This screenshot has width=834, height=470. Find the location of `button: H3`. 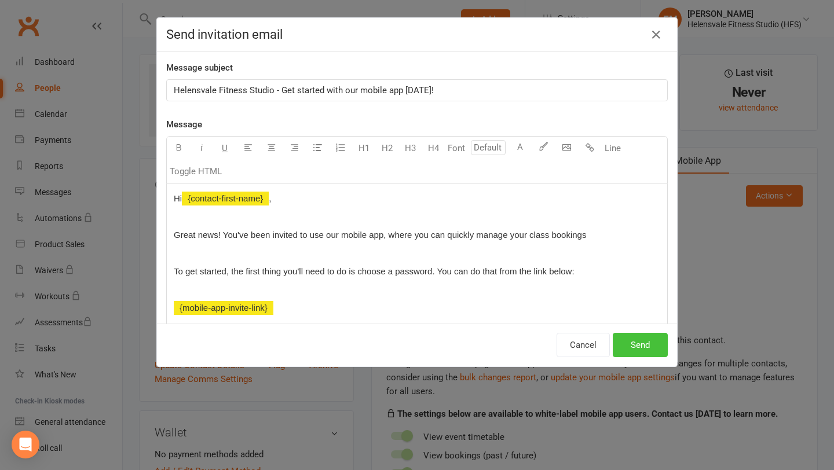

button: H3 is located at coordinates (410, 148).